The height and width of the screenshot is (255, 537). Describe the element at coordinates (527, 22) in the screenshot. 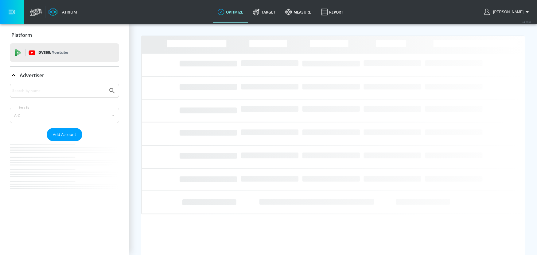

I see `span: v 4.28.0` at that location.